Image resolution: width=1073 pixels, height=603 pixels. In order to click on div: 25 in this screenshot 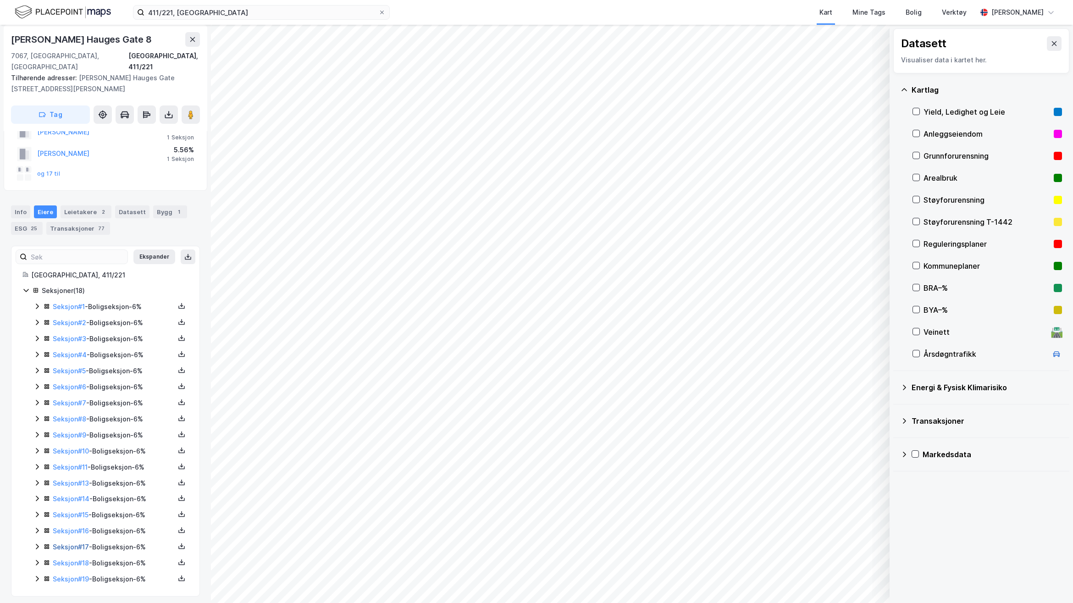, I will do `click(34, 228)`.